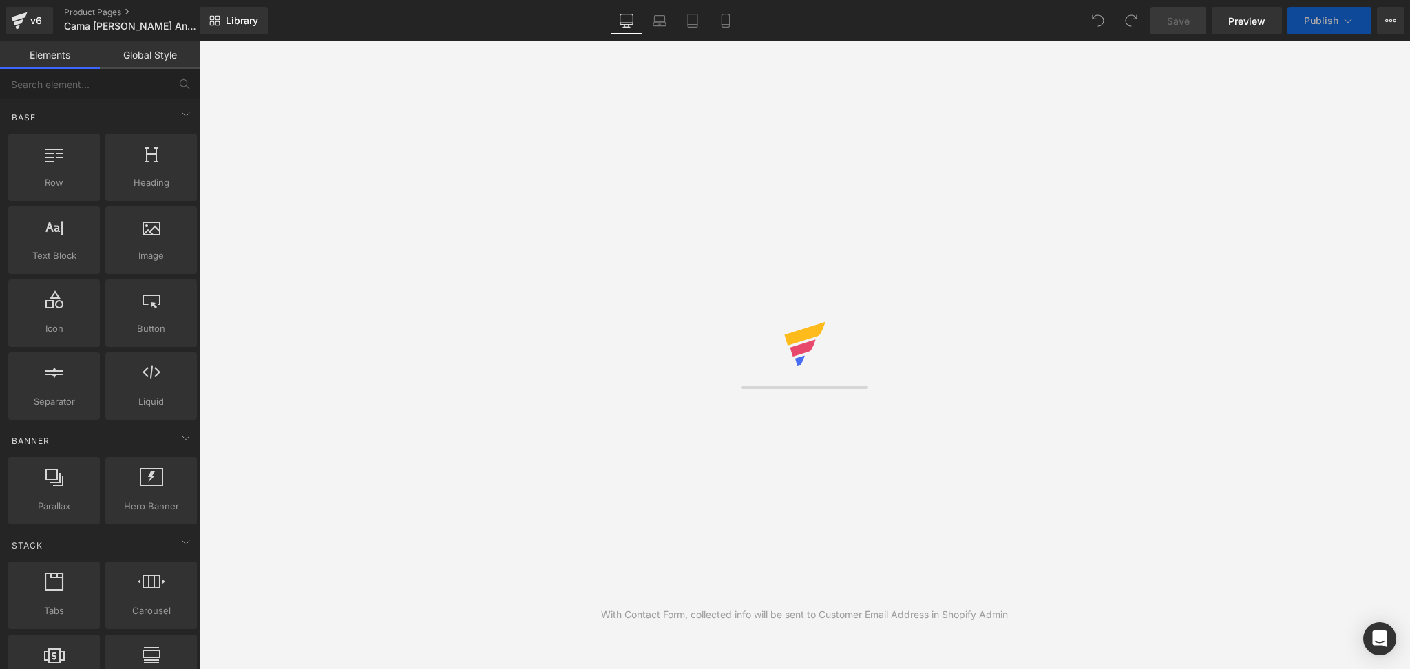 The width and height of the screenshot is (1410, 669). Describe the element at coordinates (54, 182) in the screenshot. I see `span: Row` at that location.